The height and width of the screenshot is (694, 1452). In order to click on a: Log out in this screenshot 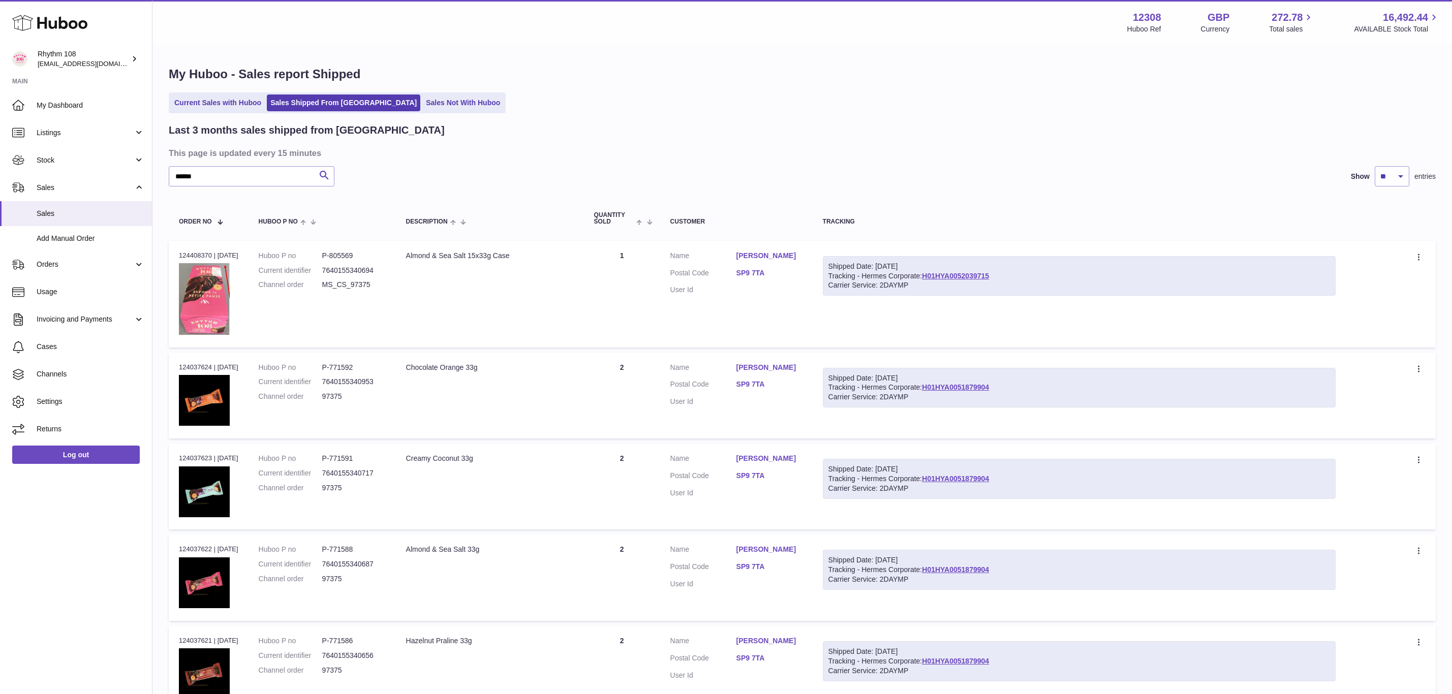, I will do `click(76, 455)`.